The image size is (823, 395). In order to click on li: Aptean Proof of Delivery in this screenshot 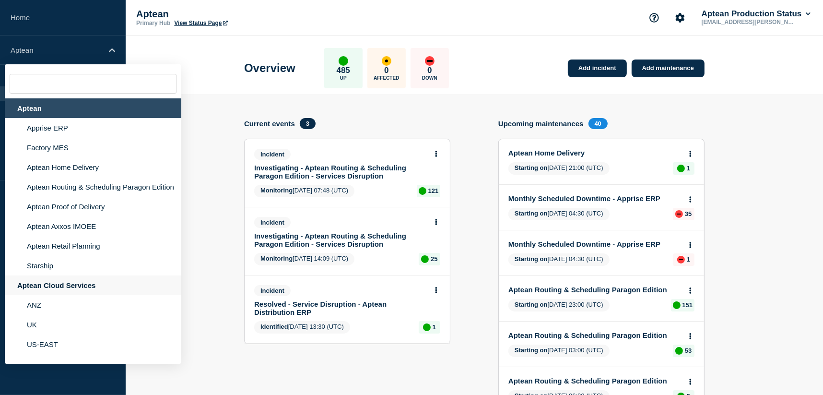, I will do `click(93, 206)`.